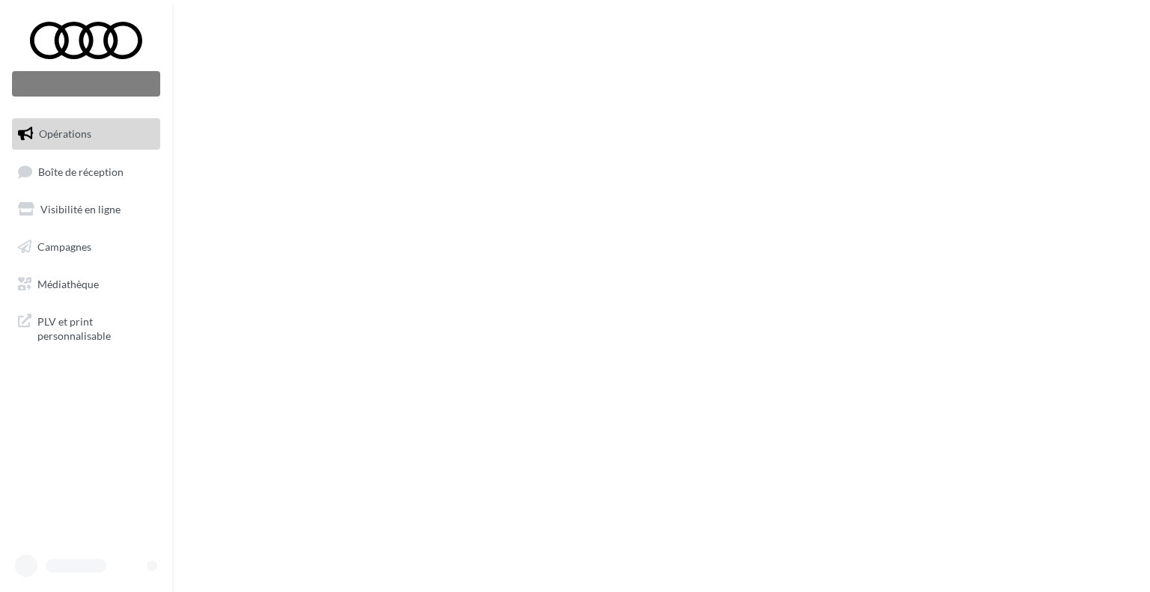  Describe the element at coordinates (86, 285) in the screenshot. I see `a: Médiathèque` at that location.